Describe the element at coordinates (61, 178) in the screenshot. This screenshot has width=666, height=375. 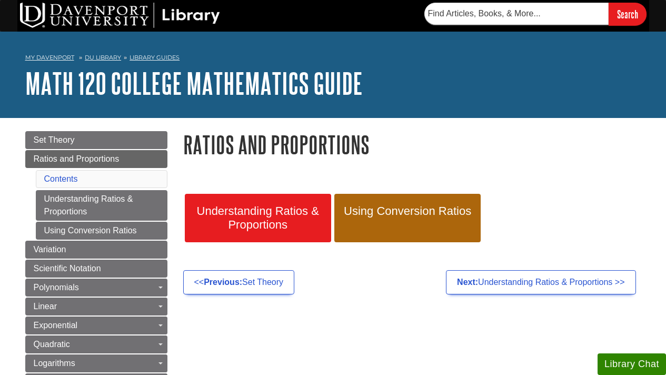
I see `a: Contents` at that location.